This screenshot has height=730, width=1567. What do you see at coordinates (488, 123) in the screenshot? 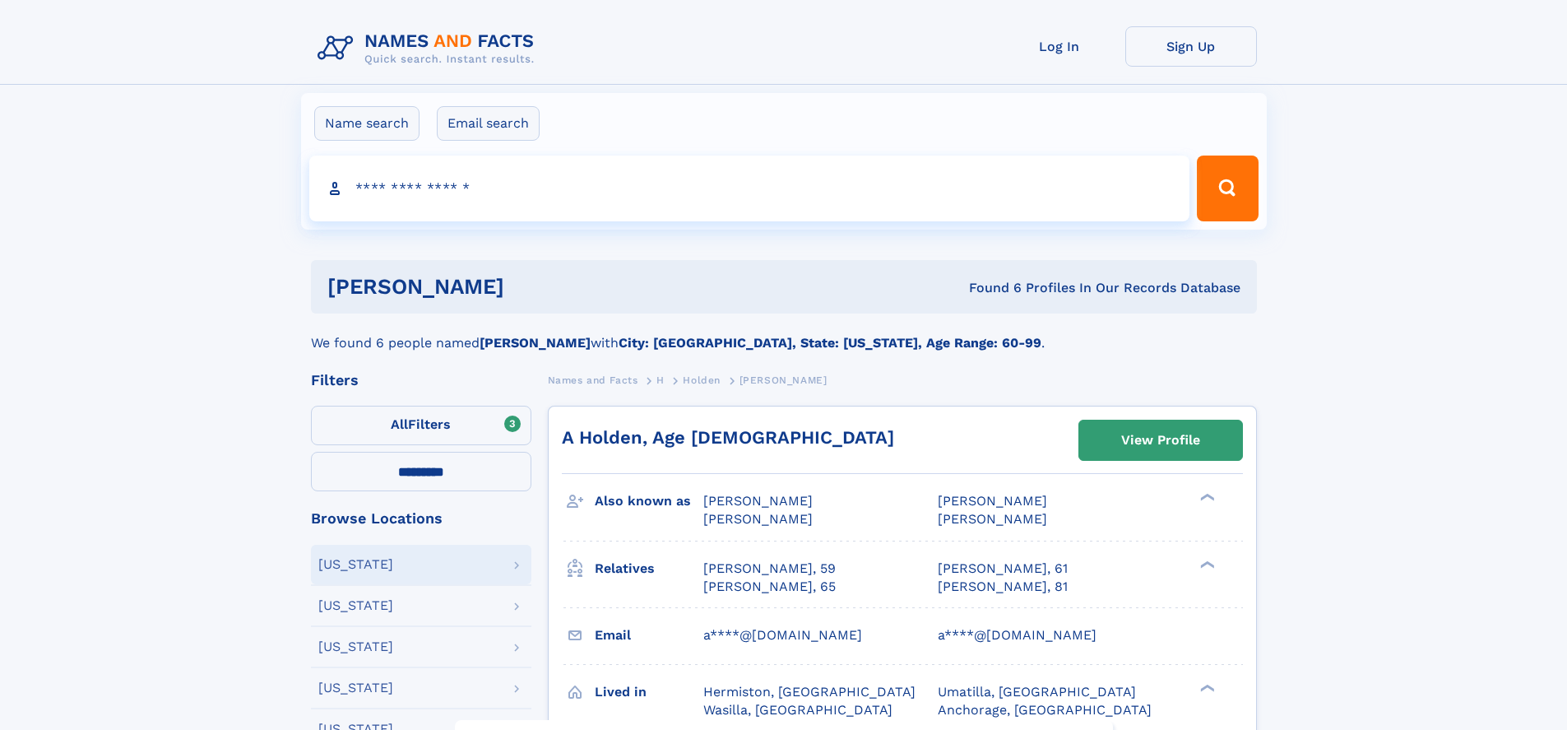
I see `label: Email search` at bounding box center [488, 123].